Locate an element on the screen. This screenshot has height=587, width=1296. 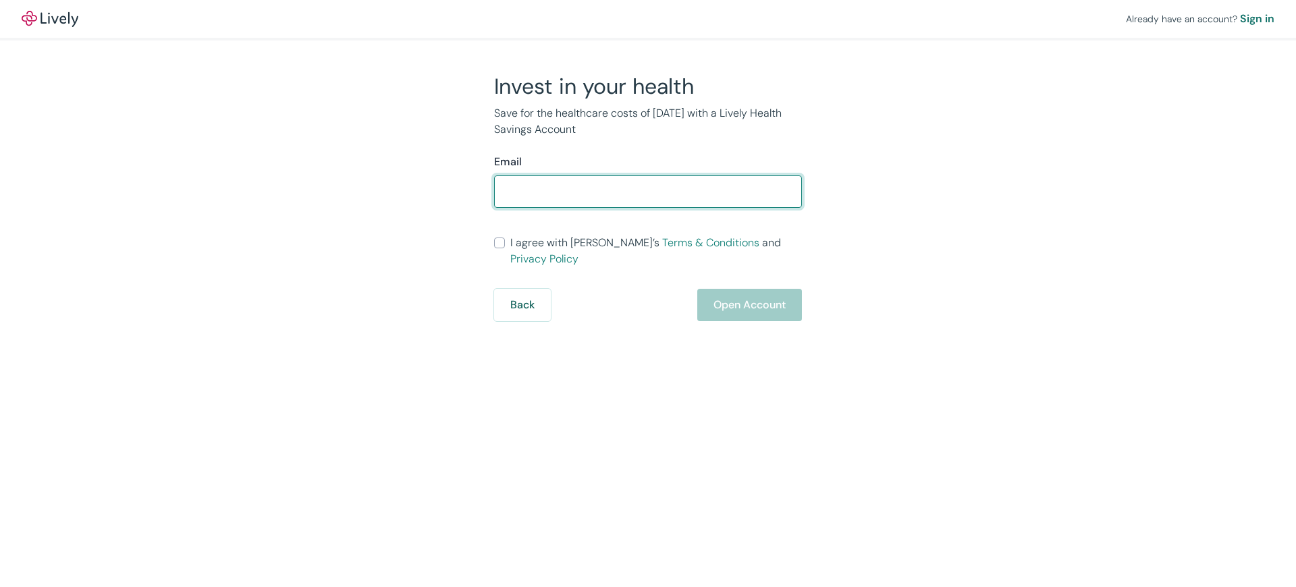
div: Already have an account? is located at coordinates (1200, 19).